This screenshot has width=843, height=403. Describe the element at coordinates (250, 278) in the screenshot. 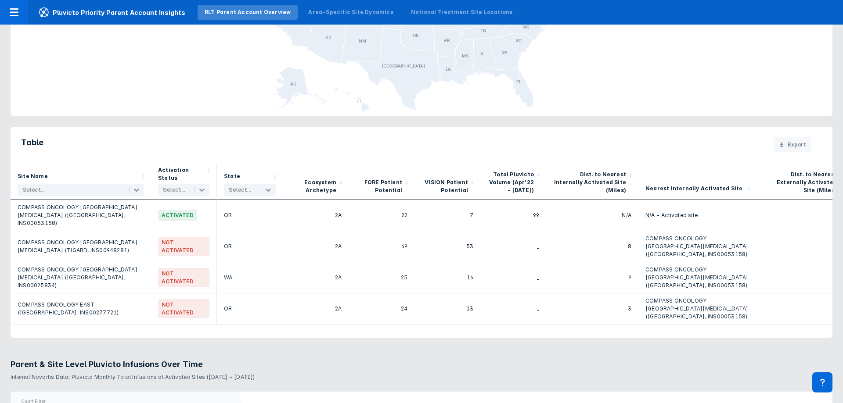

I see `div: WA` at that location.